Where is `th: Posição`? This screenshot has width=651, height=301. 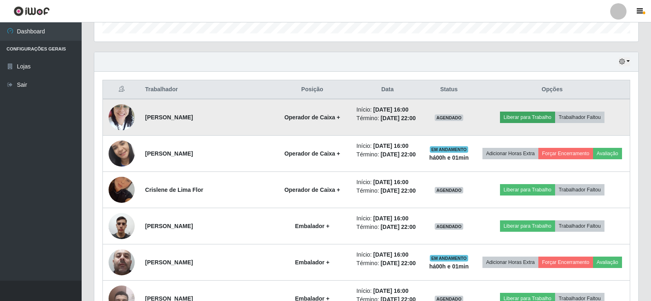
th: Posição is located at coordinates (312, 90).